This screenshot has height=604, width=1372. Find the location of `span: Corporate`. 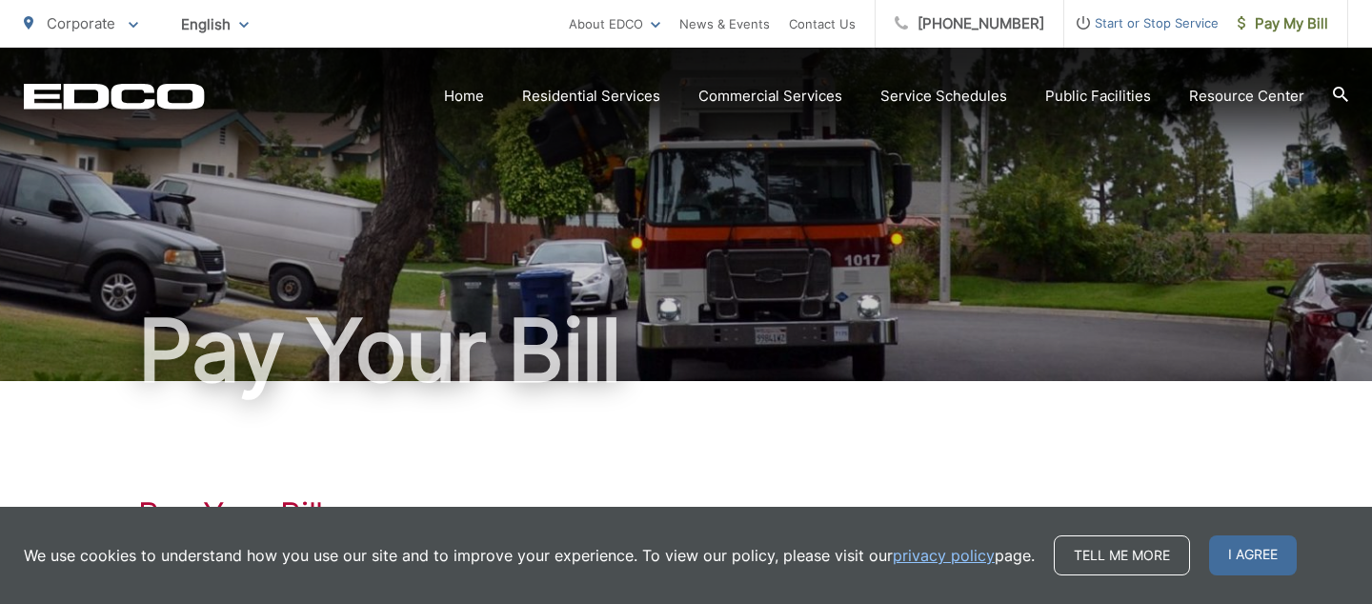

span: Corporate is located at coordinates (81, 23).